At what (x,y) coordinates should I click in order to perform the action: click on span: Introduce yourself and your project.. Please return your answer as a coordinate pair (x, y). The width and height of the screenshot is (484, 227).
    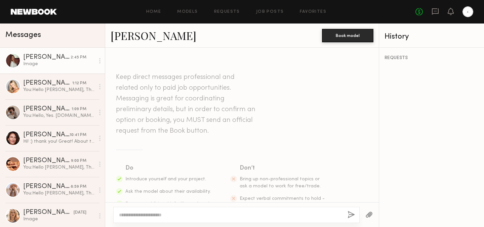
    Looking at the image, I should click on (166, 179).